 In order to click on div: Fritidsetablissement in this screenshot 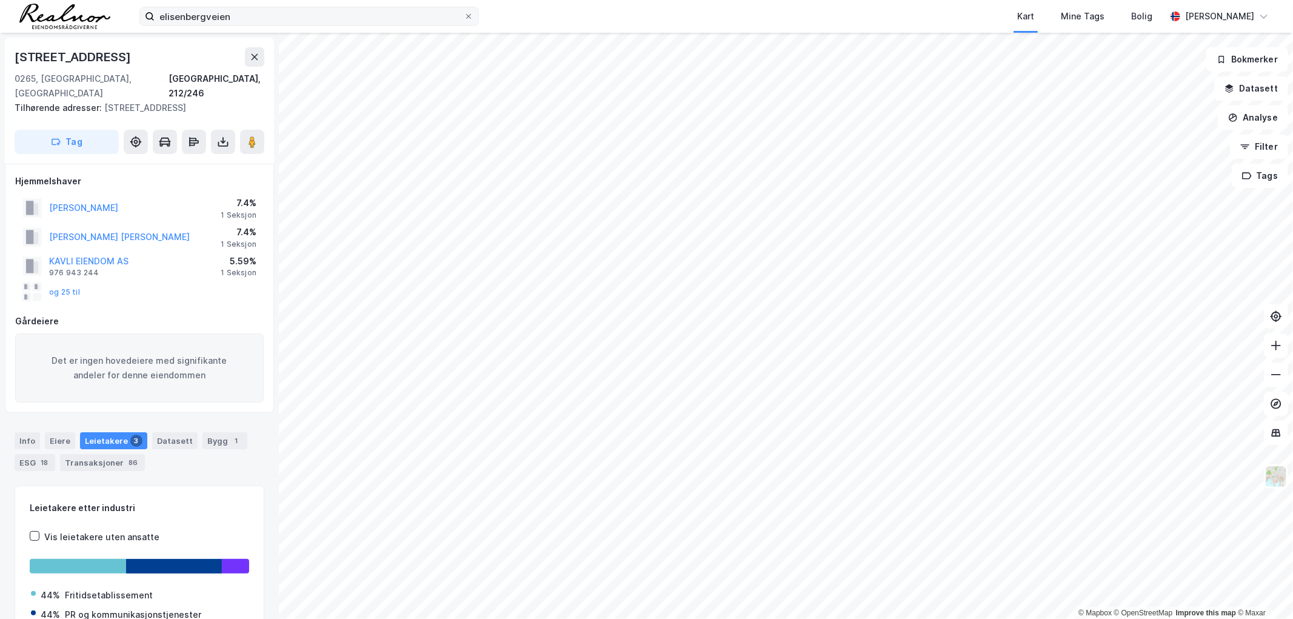, I will do `click(108, 595)`.